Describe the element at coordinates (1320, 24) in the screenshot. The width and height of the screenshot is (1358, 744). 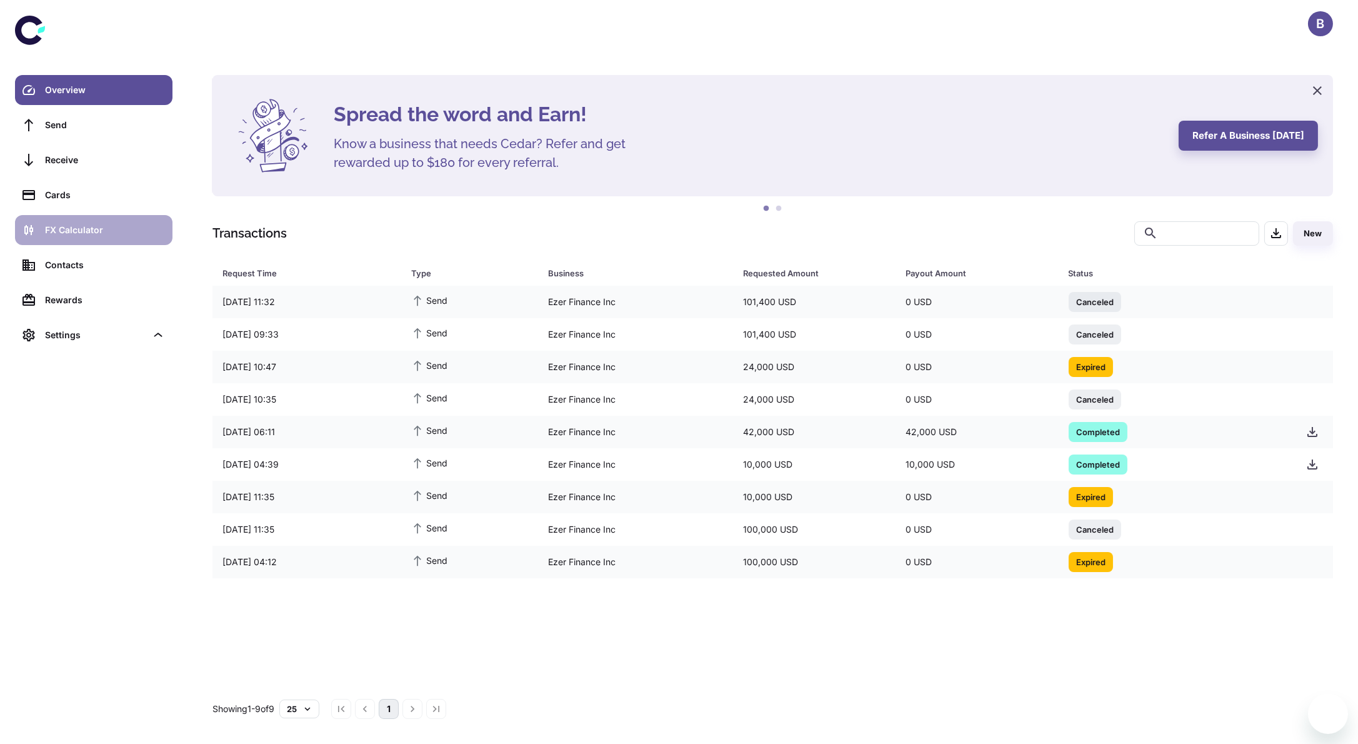
I see `button: B` at that location.